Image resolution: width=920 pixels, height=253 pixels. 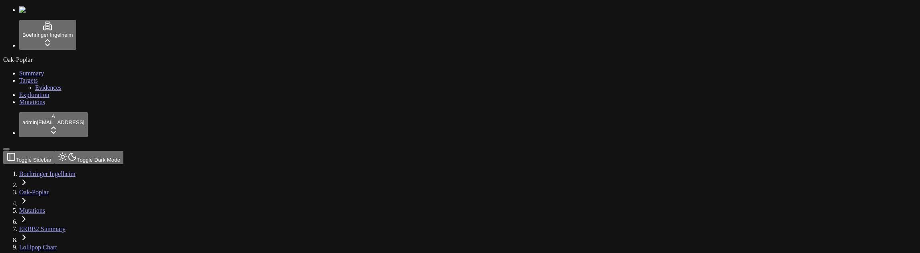 What do you see at coordinates (460, 60) in the screenshot?
I see `div: Oak-Poplar` at bounding box center [460, 60].